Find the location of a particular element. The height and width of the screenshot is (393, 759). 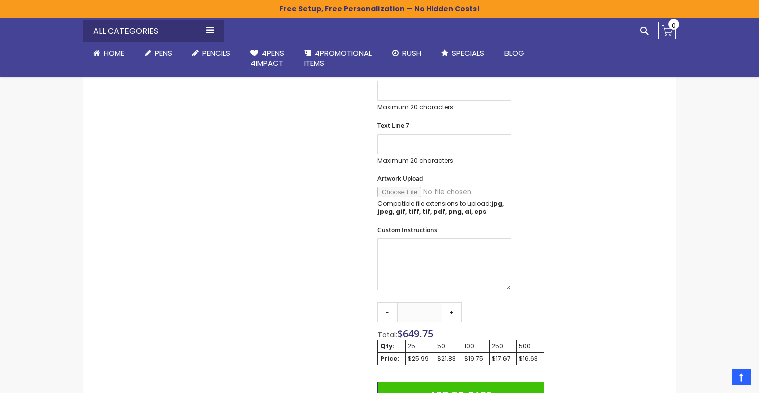

div: 500 is located at coordinates (530, 346).